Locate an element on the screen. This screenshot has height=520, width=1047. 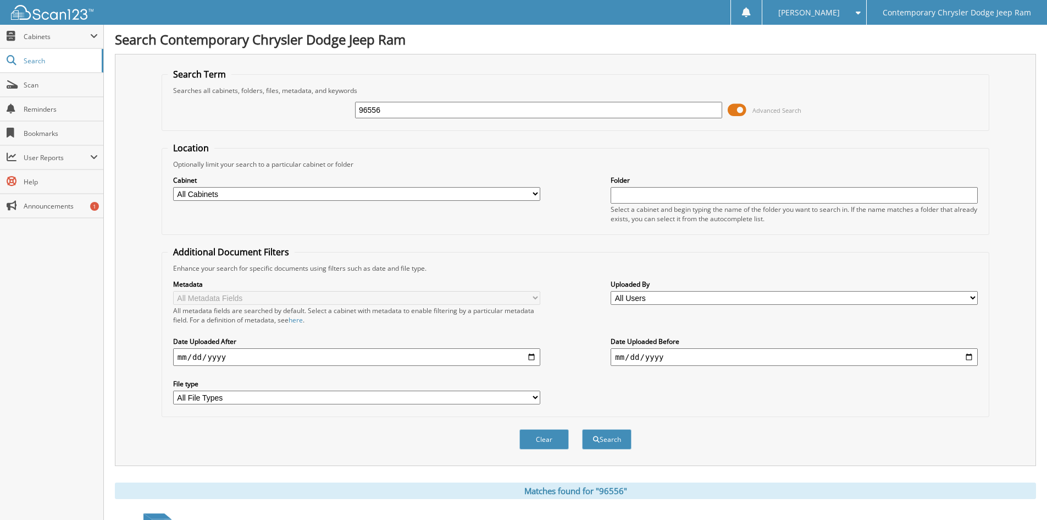
legend: Location is located at coordinates (191, 148).